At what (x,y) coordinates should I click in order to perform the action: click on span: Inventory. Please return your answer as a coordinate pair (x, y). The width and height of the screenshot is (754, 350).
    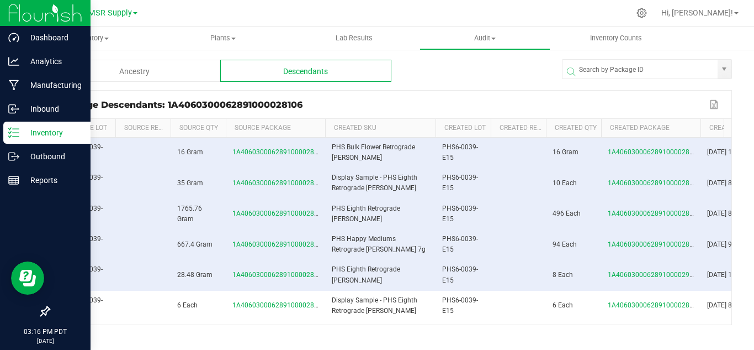
    Looking at the image, I should click on (92, 38).